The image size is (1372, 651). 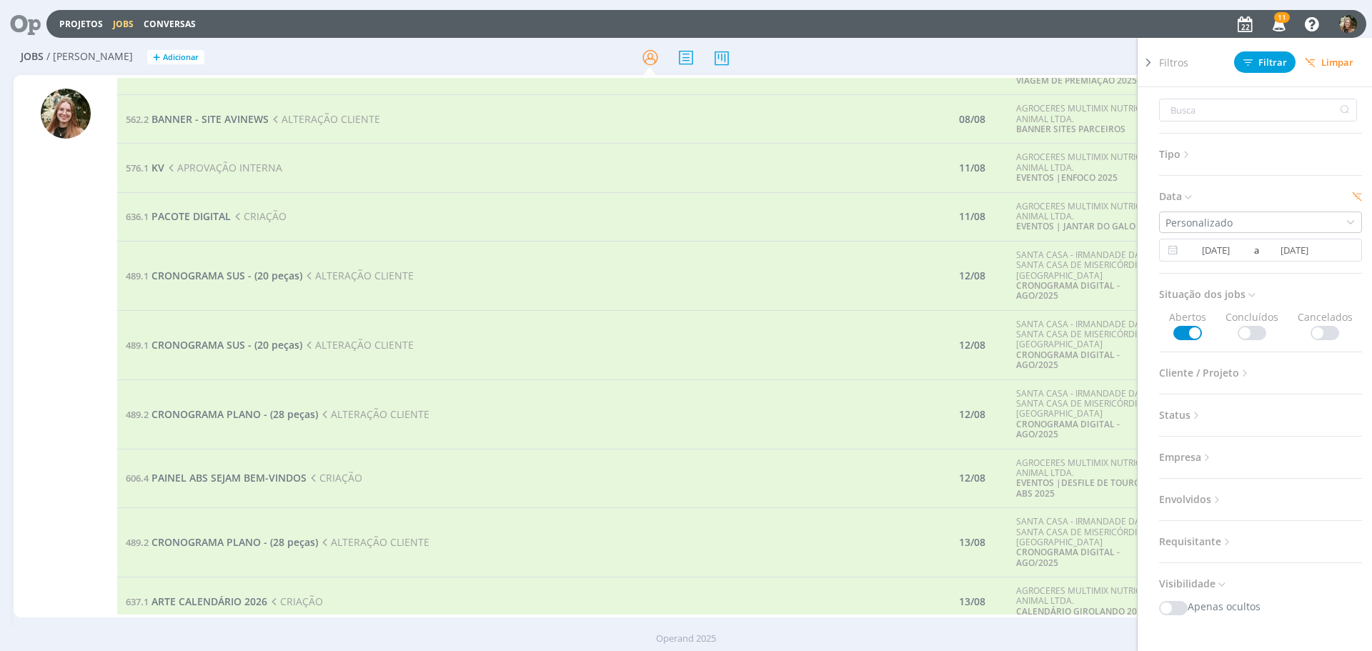 I want to click on span: Envolvidos, so click(x=1191, y=500).